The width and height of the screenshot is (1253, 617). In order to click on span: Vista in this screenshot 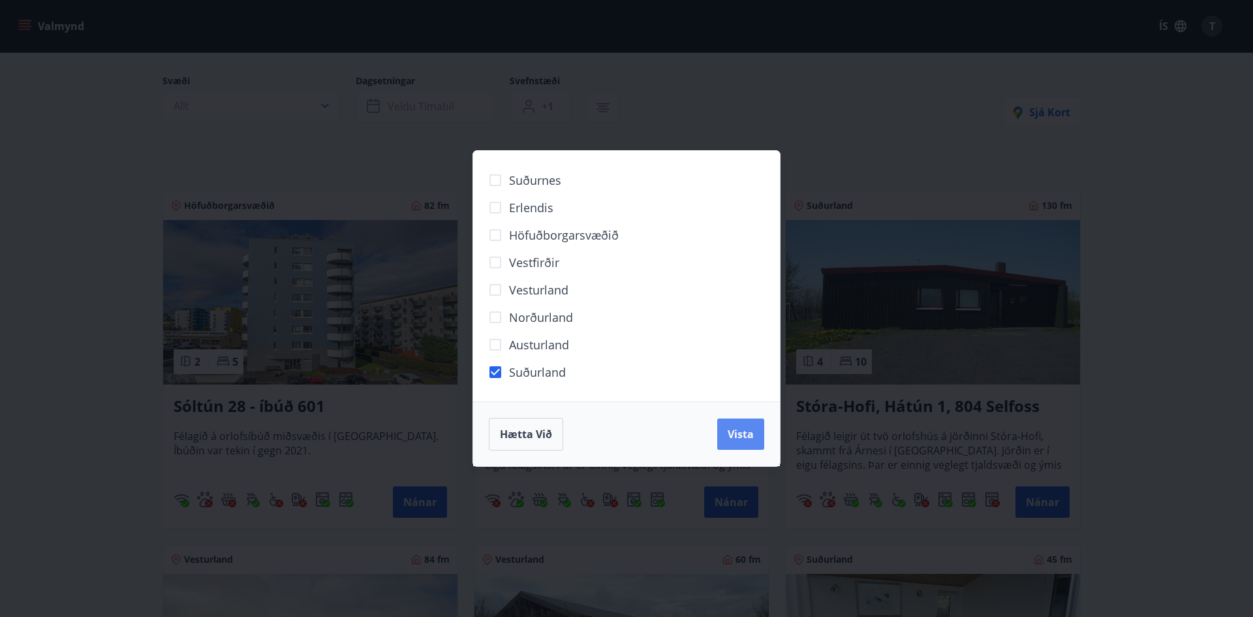, I will do `click(741, 434)`.